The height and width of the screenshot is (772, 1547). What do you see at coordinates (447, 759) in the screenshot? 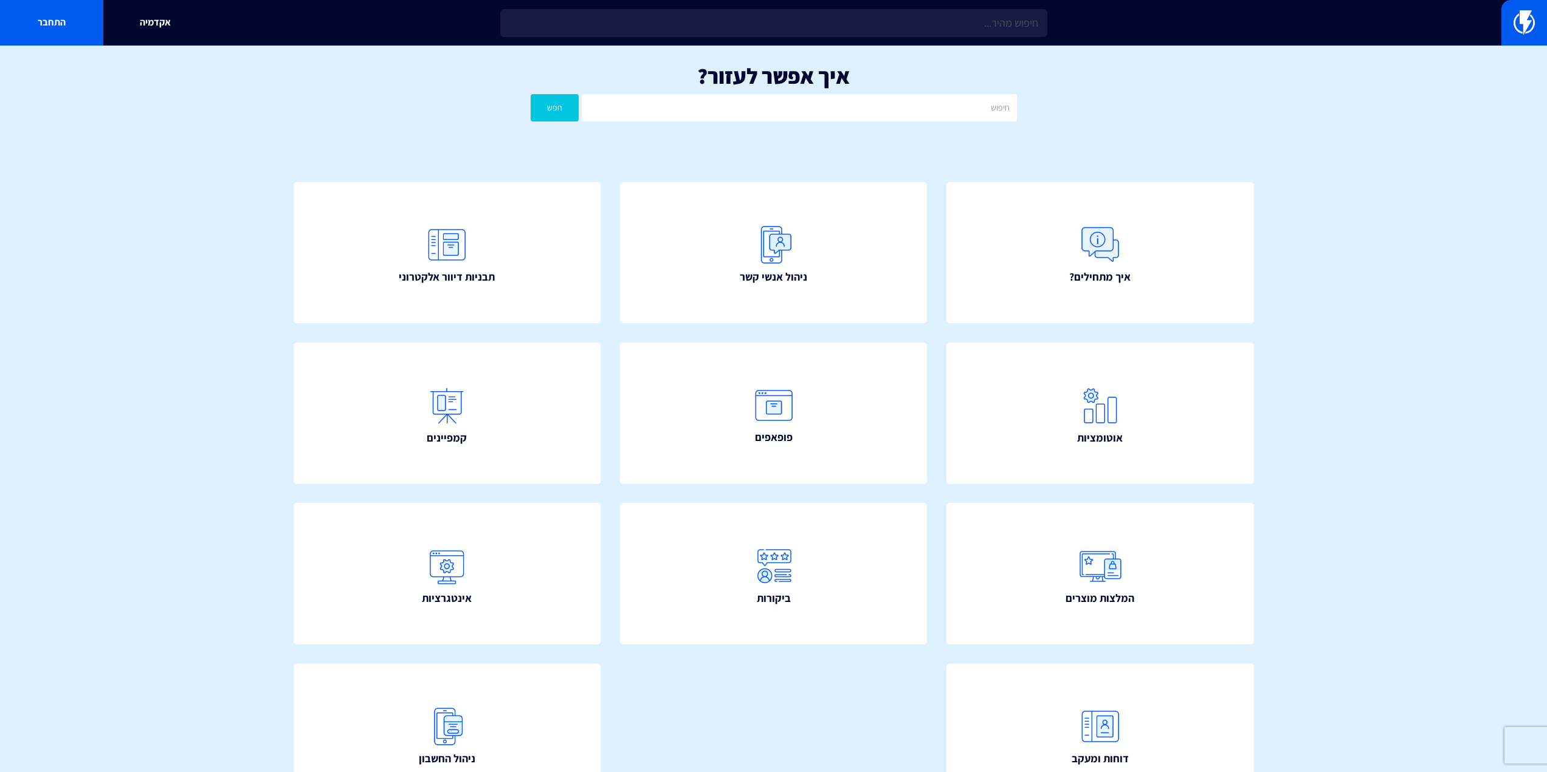
I see `span: ניהול החשבון` at bounding box center [447, 759].